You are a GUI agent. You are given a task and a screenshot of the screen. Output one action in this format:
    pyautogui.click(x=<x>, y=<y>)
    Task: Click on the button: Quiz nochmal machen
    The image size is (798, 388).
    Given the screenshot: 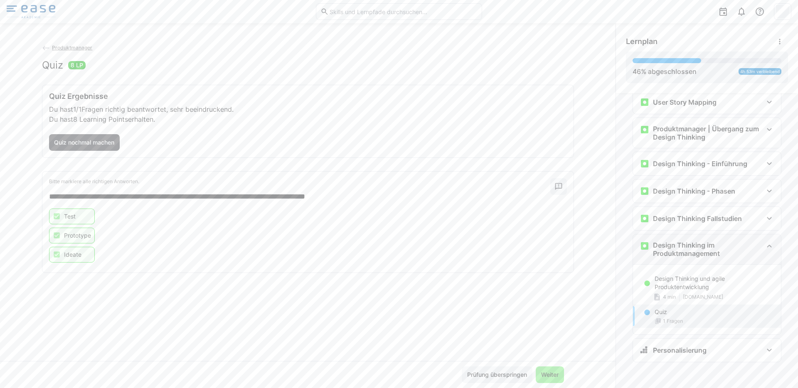 What is the action you would take?
    pyautogui.click(x=84, y=143)
    